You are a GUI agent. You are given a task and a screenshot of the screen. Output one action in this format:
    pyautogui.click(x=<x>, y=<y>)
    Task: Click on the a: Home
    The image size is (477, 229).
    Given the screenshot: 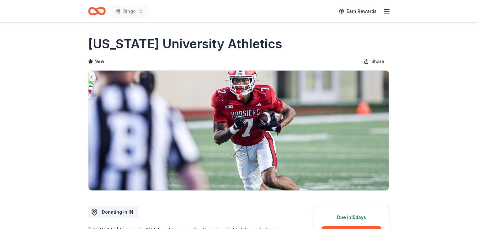 What is the action you would take?
    pyautogui.click(x=97, y=11)
    